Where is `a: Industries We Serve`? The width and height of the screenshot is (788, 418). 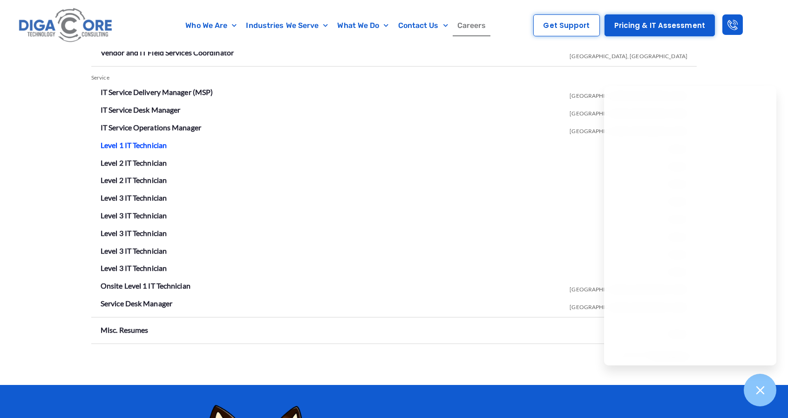 a: Industries We Serve is located at coordinates (287, 26).